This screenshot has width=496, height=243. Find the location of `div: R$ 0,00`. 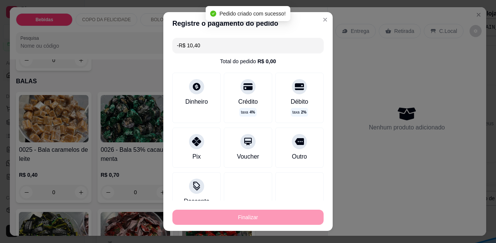

div: R$ 0,00 is located at coordinates (266, 61).